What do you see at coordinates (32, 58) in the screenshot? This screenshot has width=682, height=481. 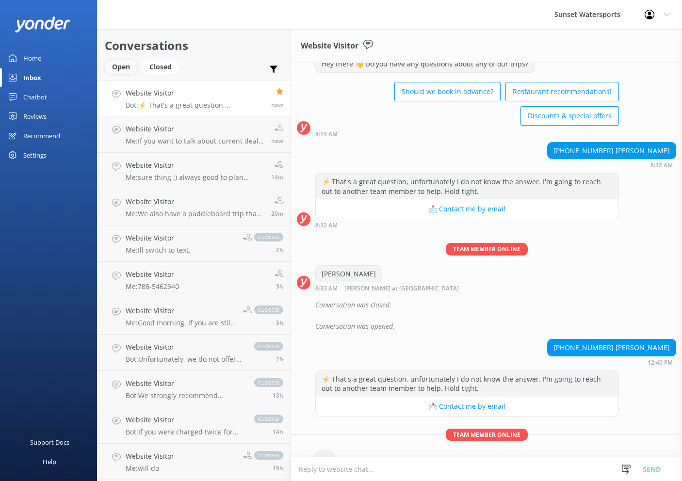 I see `div: Home` at bounding box center [32, 58].